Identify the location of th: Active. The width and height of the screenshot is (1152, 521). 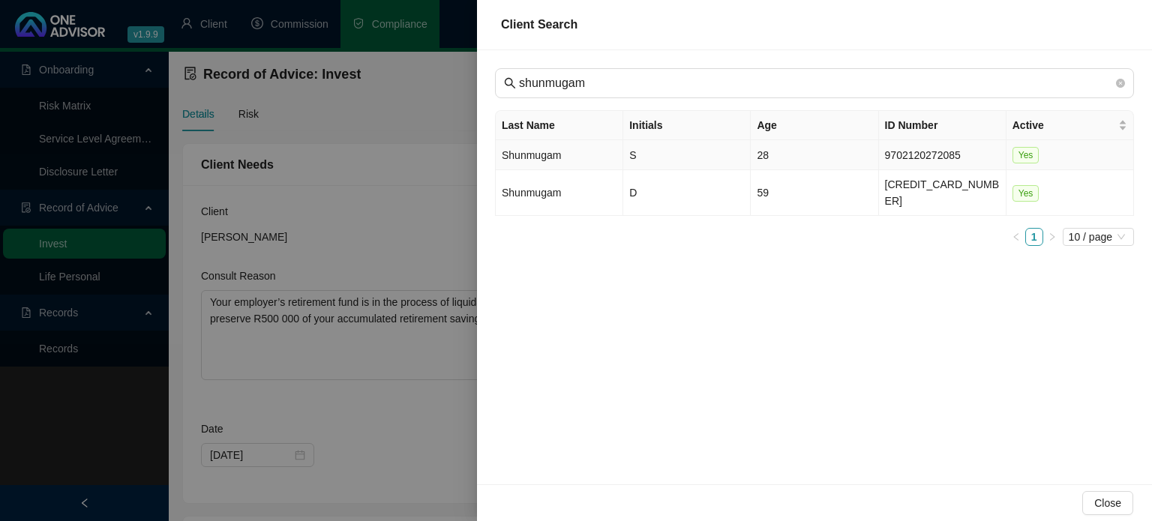
(1070, 125).